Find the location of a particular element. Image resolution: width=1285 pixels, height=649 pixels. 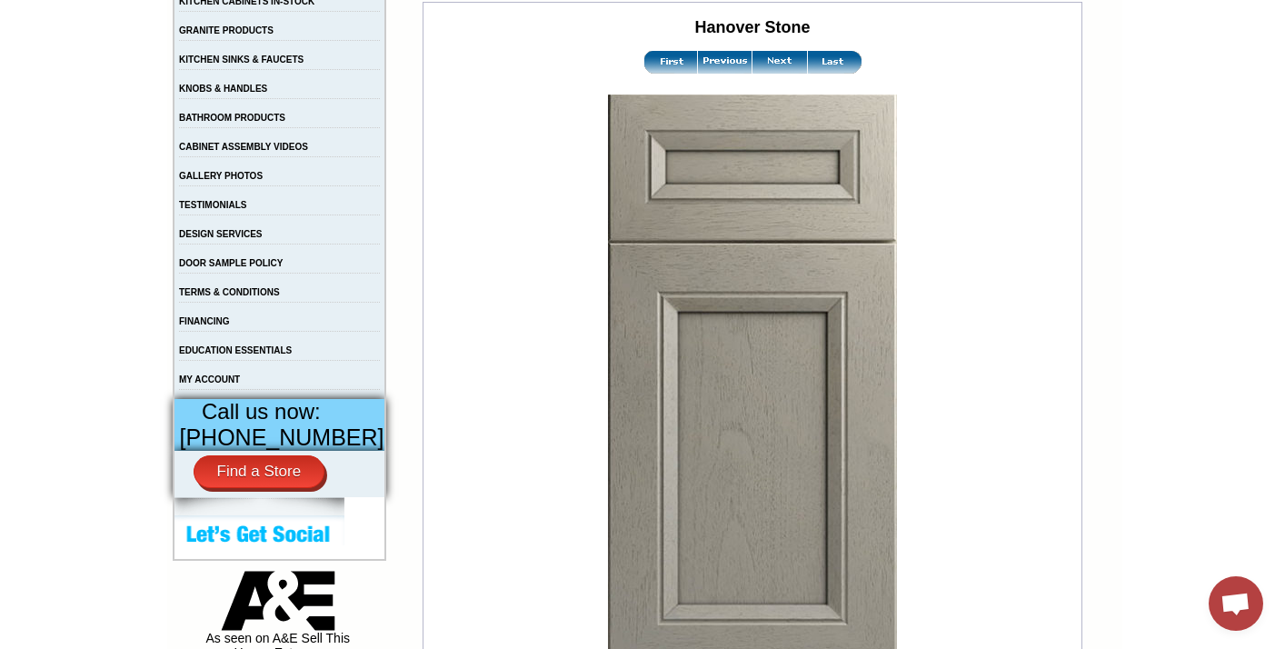

a: FINANCING is located at coordinates (204, 321).